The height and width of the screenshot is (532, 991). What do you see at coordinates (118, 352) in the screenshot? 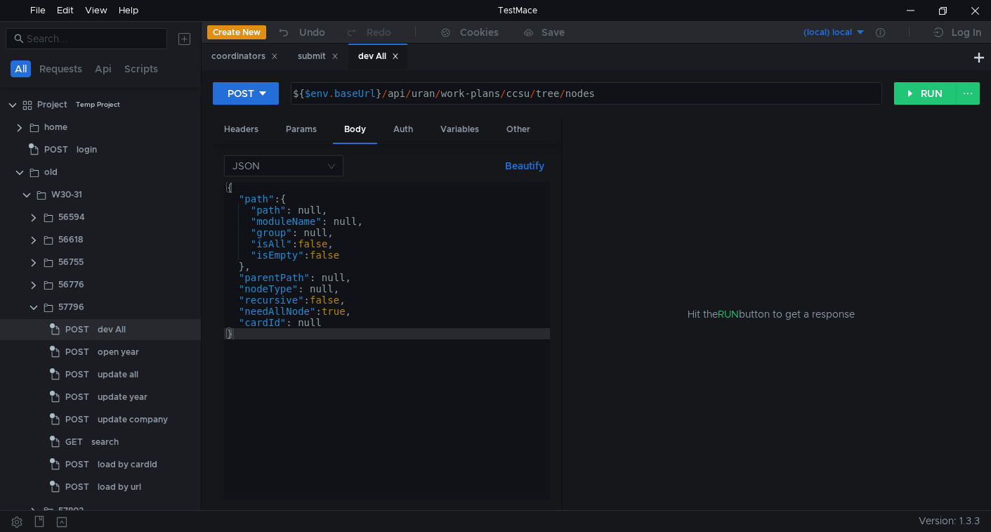
I see `div: open year` at bounding box center [118, 352].